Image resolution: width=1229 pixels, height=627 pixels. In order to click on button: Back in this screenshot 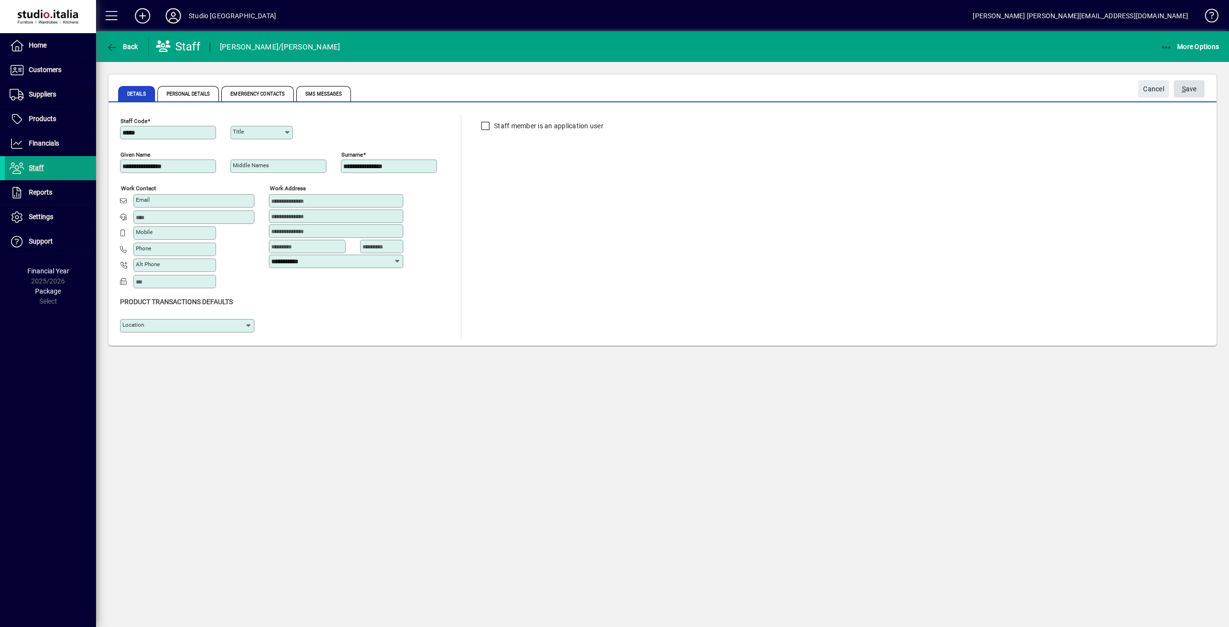, I will do `click(122, 47)`.